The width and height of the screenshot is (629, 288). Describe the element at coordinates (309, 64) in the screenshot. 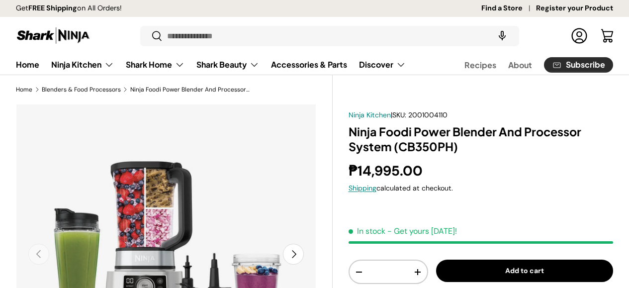

I see `a: Accessories & Parts` at that location.